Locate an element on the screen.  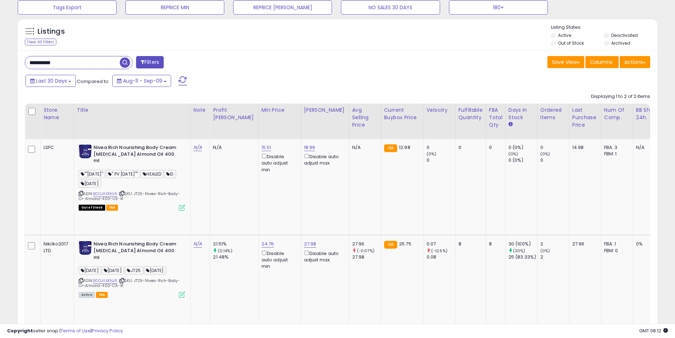
small: (-0.07%) is located at coordinates (366, 251).